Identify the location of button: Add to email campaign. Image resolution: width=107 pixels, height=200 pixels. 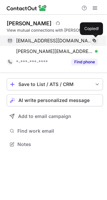
(55, 116).